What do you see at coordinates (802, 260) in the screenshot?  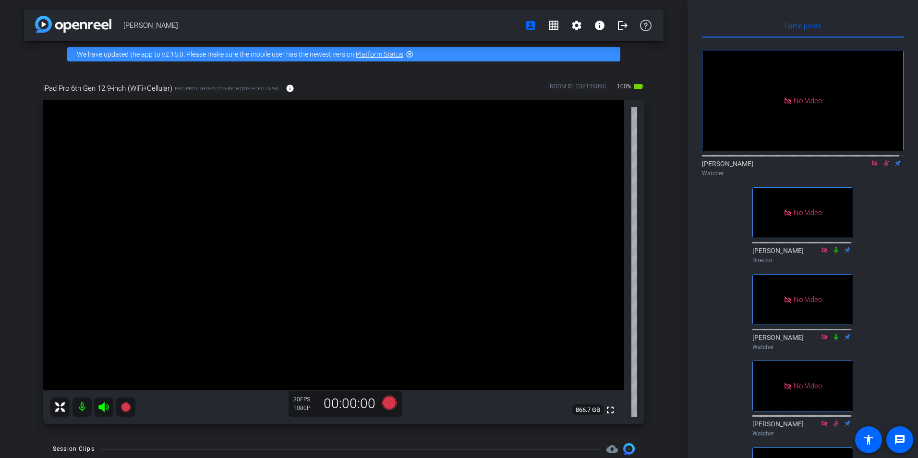 I see `div: Director` at bounding box center [802, 260].